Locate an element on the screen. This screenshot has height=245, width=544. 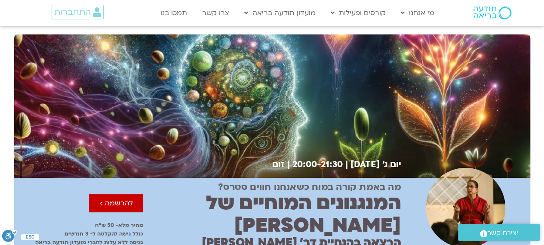
a: צרו קשר is located at coordinates (215, 13).